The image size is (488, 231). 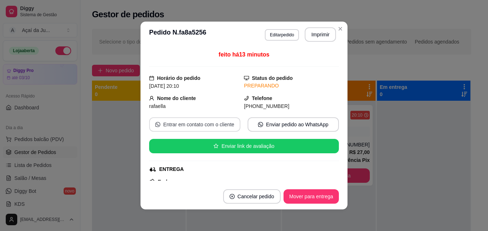 What do you see at coordinates (169, 181) in the screenshot?
I see `strong: Endereço` at bounding box center [169, 181].